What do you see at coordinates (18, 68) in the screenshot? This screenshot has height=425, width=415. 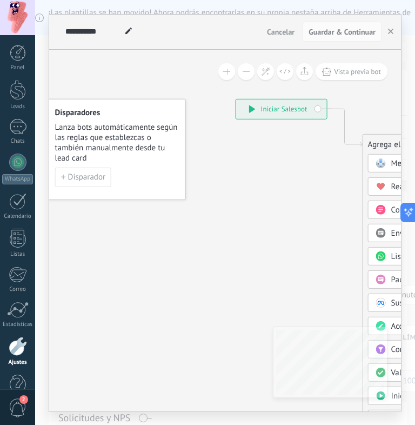 I see `div: Panel` at bounding box center [18, 68].